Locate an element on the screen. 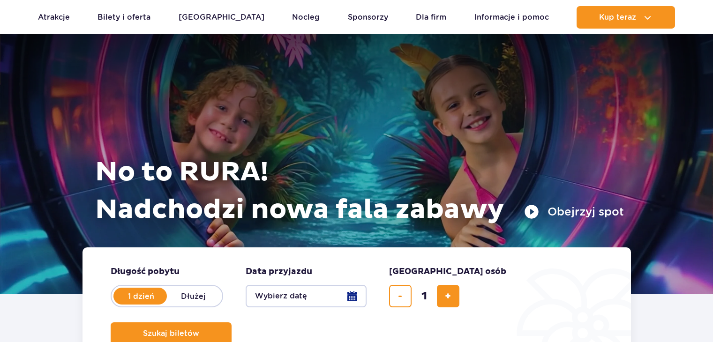 The width and height of the screenshot is (713, 342). a: Atrakcje is located at coordinates (54, 17).